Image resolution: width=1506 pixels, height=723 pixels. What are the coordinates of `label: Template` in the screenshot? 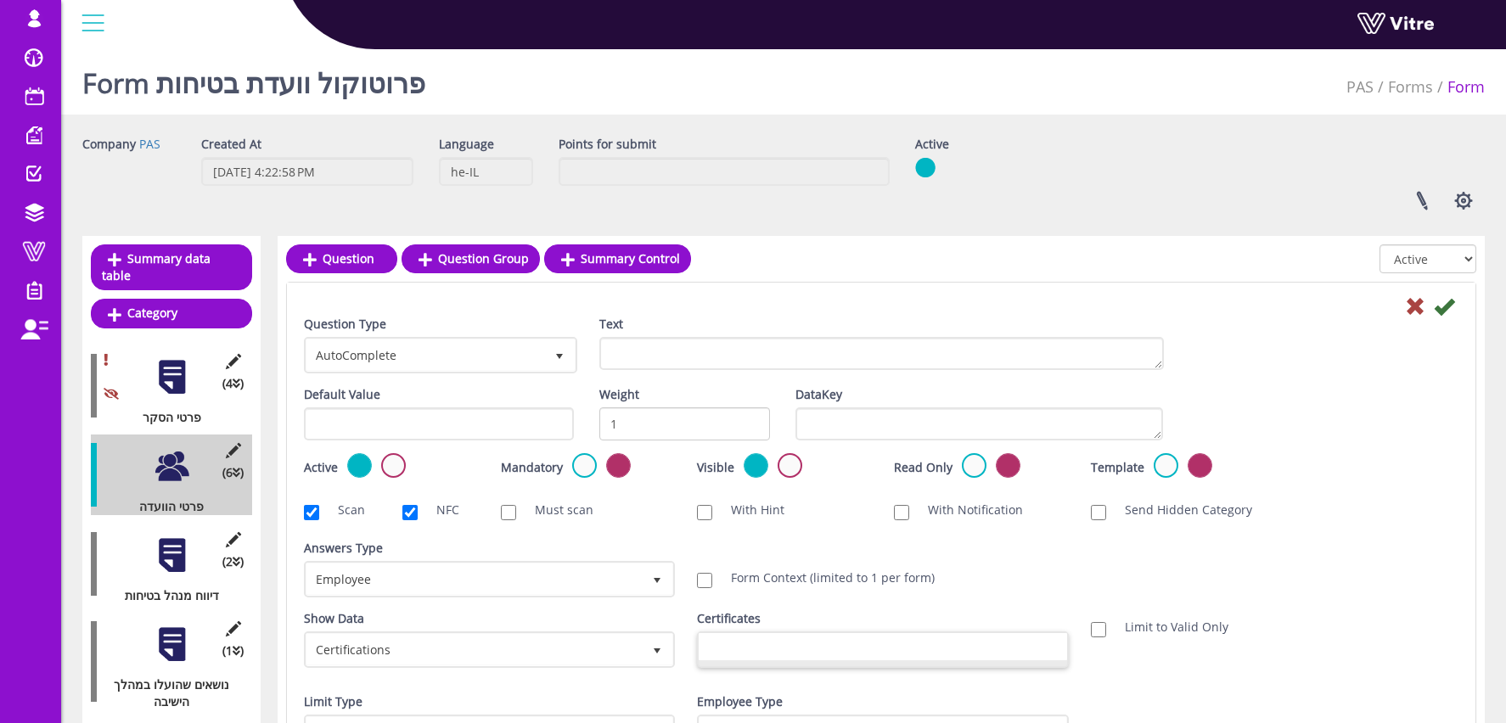 It's located at (1117, 468).